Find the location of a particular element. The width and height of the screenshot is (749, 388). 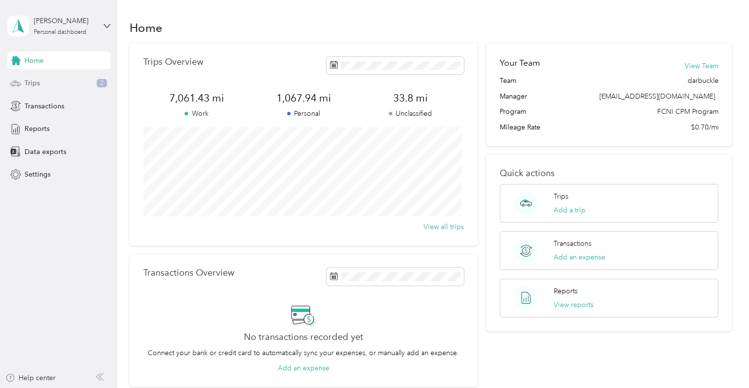

span: Reports is located at coordinates (37, 129).